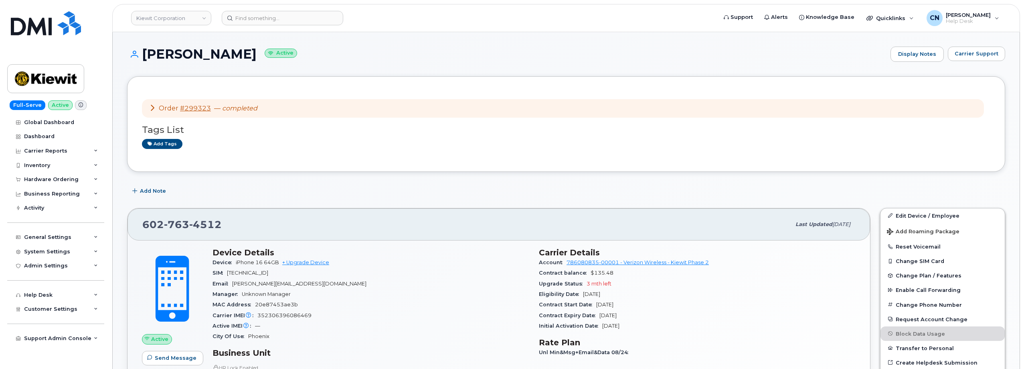 This screenshot has width=1024, height=369. I want to click on span: Unknown Manager, so click(266, 294).